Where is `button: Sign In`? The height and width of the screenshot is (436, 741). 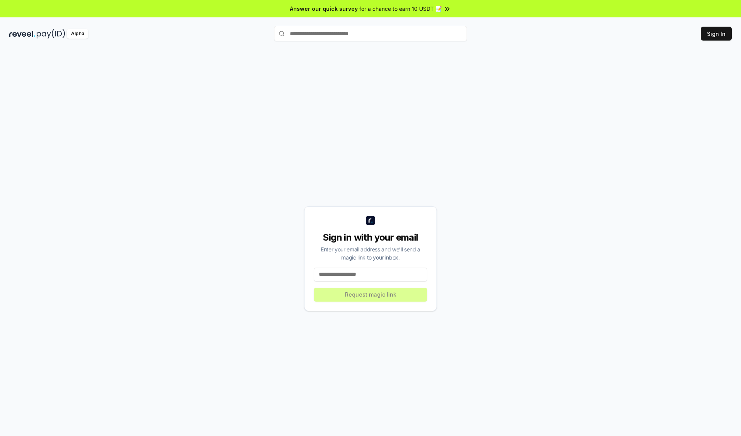 button: Sign In is located at coordinates (716, 34).